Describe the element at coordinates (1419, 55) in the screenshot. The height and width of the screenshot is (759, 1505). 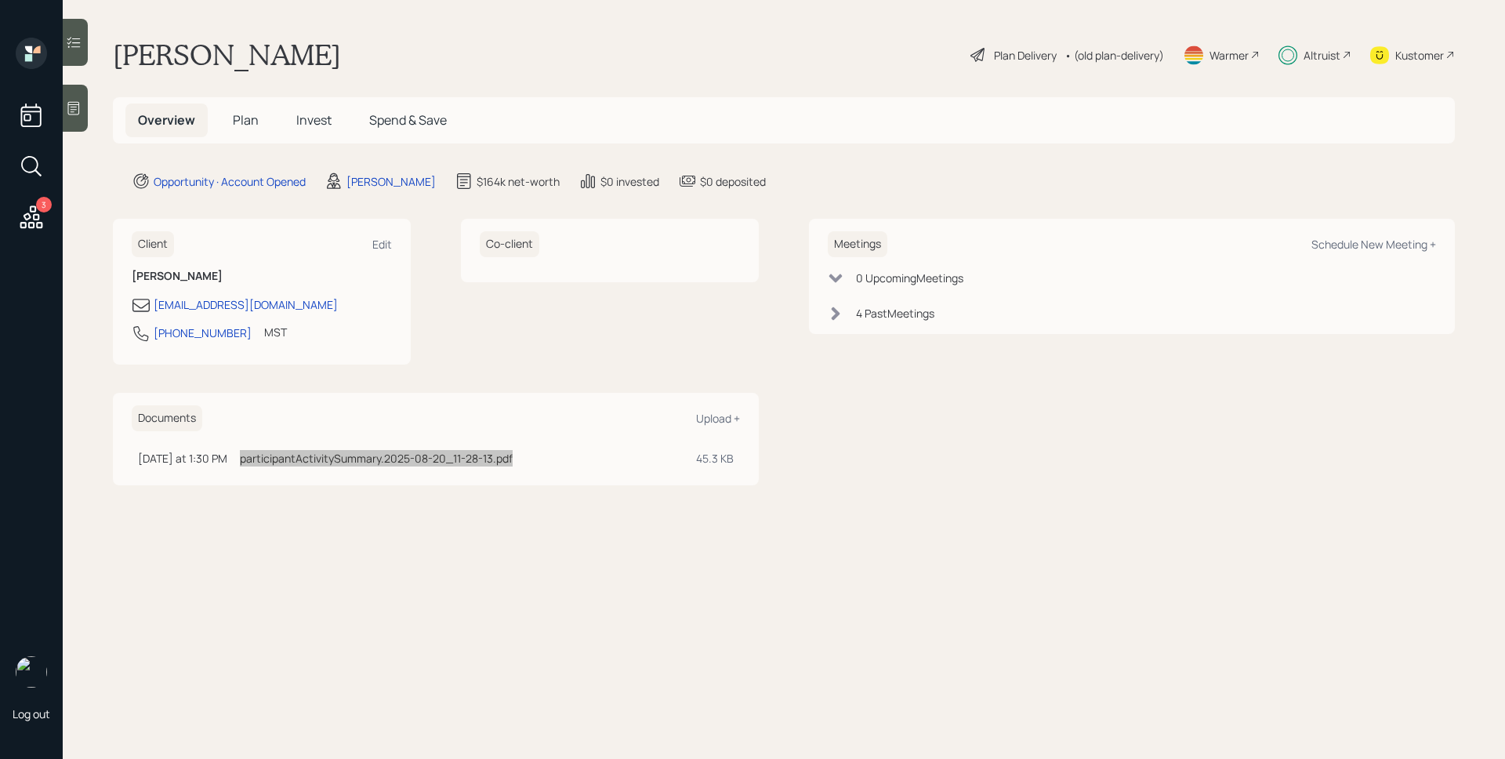
I see `div: Kustomer` at that location.